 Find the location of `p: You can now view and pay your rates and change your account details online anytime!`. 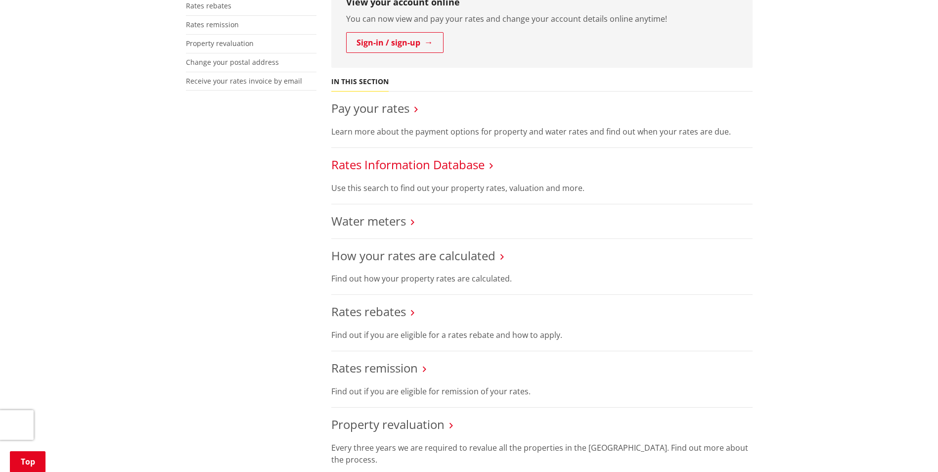

p: You can now view and pay your rates and change your account details online anytime! is located at coordinates (542, 19).